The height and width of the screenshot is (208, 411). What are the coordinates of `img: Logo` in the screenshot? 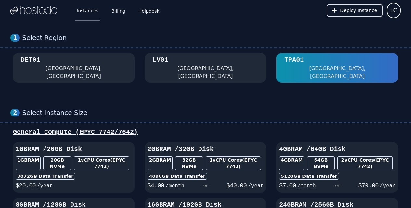 It's located at (34, 10).